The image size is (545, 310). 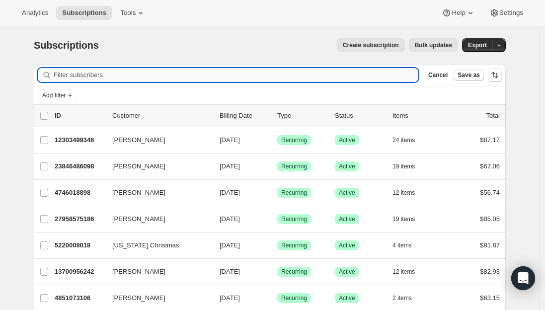 I want to click on span: Help, so click(x=458, y=13).